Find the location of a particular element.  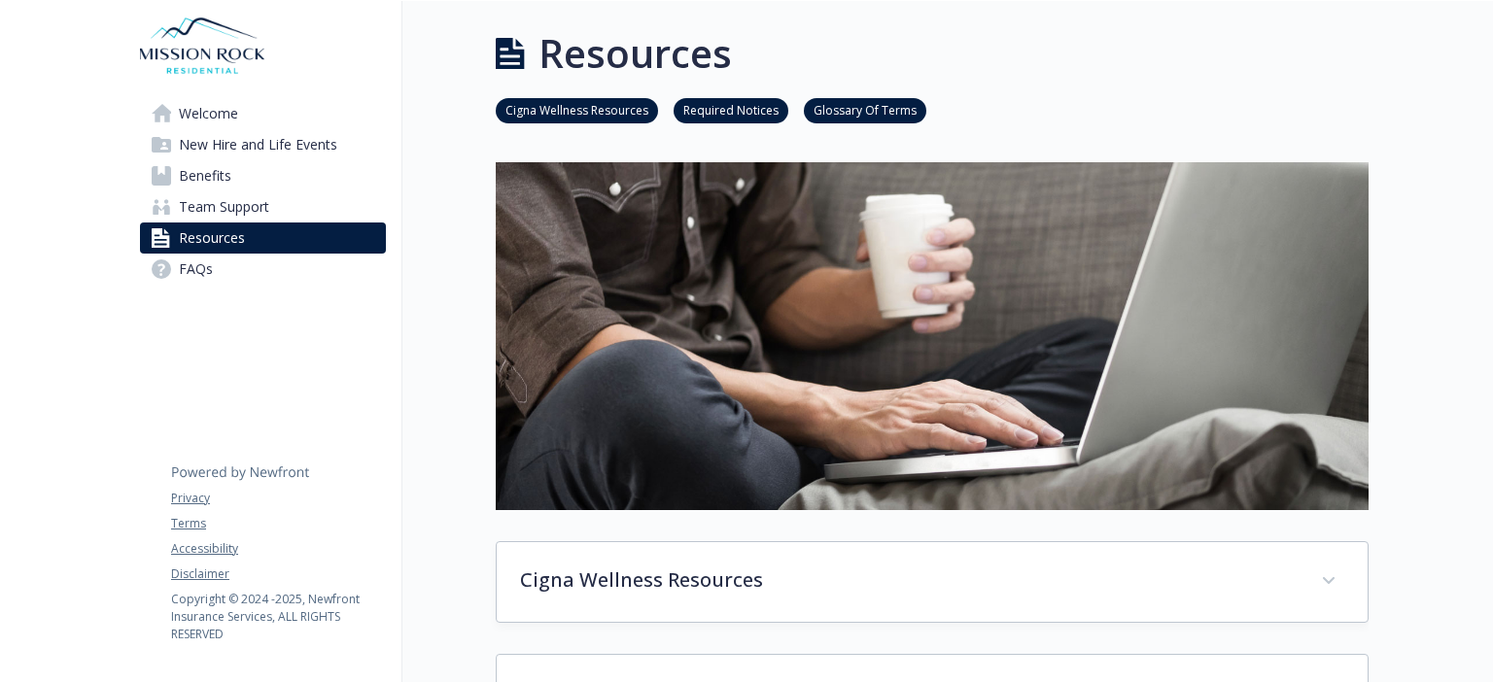

h1: Resources is located at coordinates (635, 53).